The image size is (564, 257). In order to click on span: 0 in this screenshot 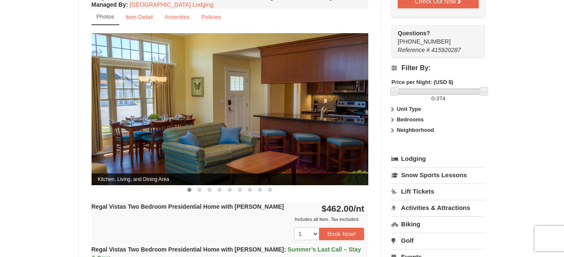, I will do `click(433, 98)`.